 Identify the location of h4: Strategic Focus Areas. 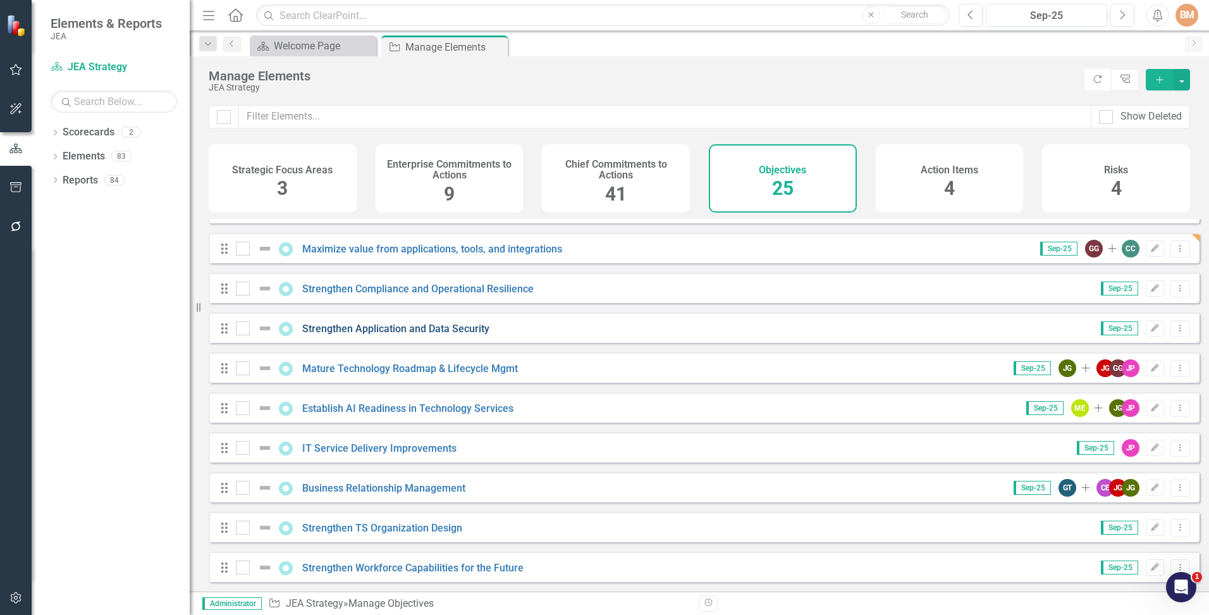
(282, 170).